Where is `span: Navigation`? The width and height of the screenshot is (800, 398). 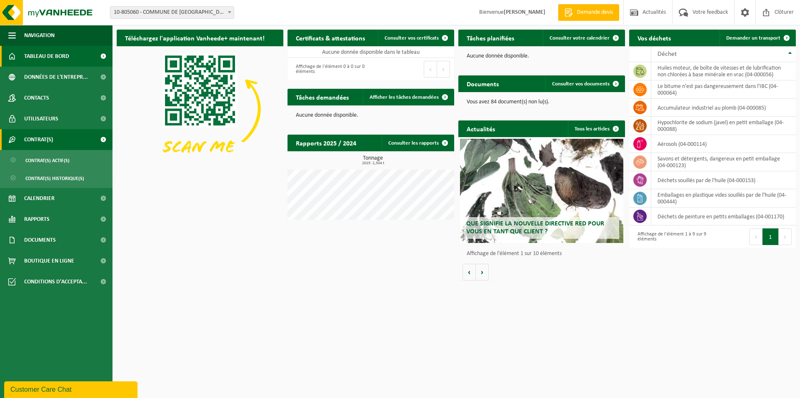
span: Navigation is located at coordinates (39, 35).